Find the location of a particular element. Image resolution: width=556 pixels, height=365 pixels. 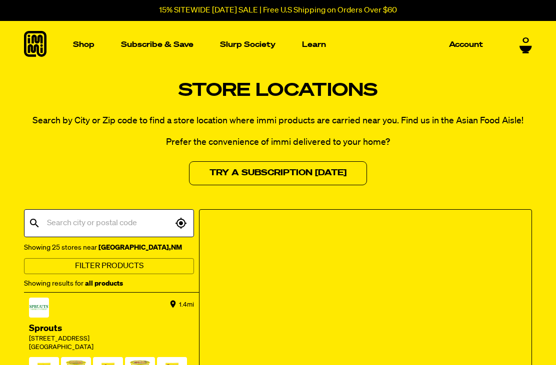

p: Slurp Society is located at coordinates (247, 44).